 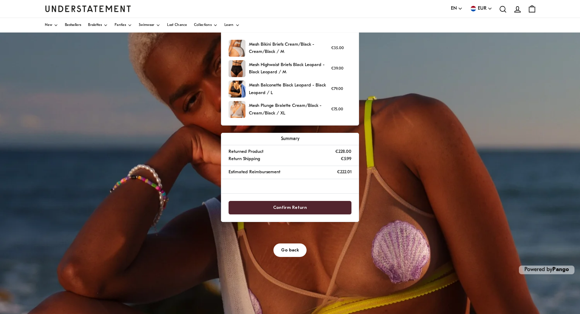 I want to click on span: Confirm Return, so click(x=290, y=207).